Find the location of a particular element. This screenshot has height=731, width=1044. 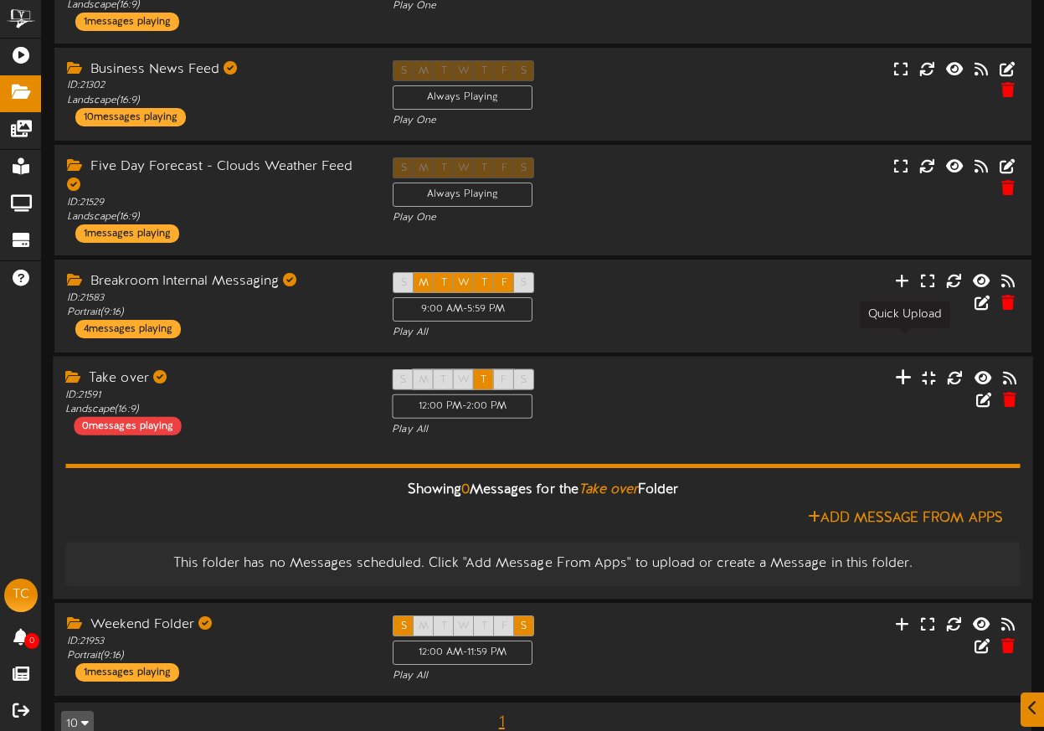

div: ID: 21302 Landscape ( 16:9 ) is located at coordinates (217, 93).